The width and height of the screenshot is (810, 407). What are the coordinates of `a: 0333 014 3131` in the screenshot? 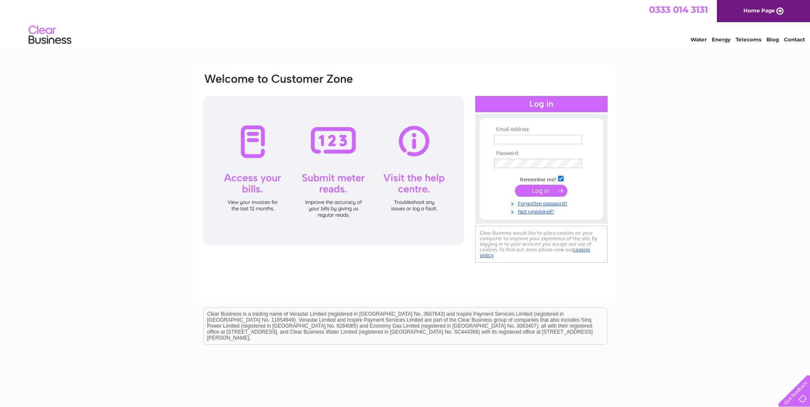 It's located at (679, 9).